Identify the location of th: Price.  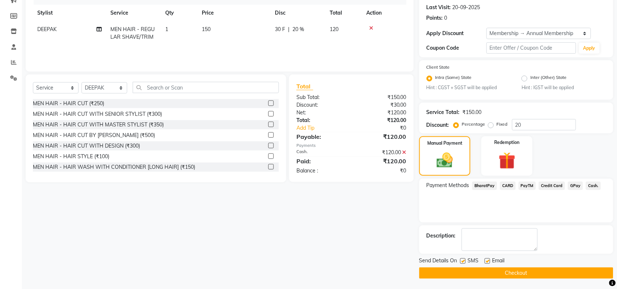
(234, 13).